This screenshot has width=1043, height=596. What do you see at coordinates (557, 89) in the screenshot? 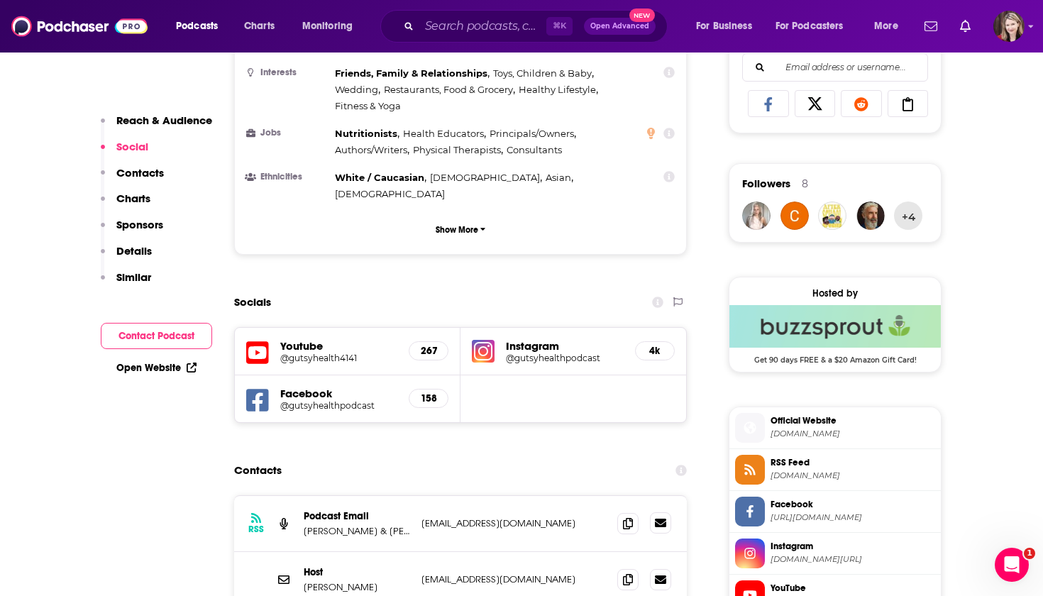
I see `span: Healthy Lifestyle` at bounding box center [557, 89].